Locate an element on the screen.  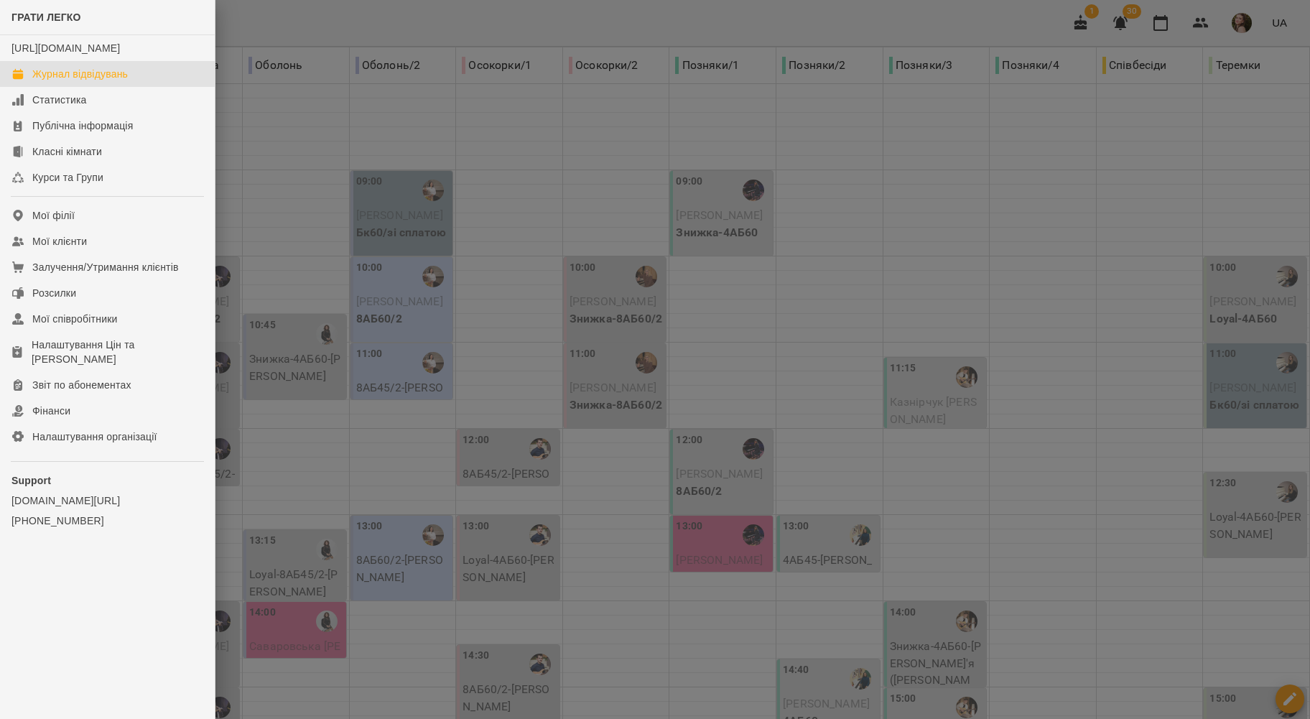
div: Класні кімнати is located at coordinates (67, 152).